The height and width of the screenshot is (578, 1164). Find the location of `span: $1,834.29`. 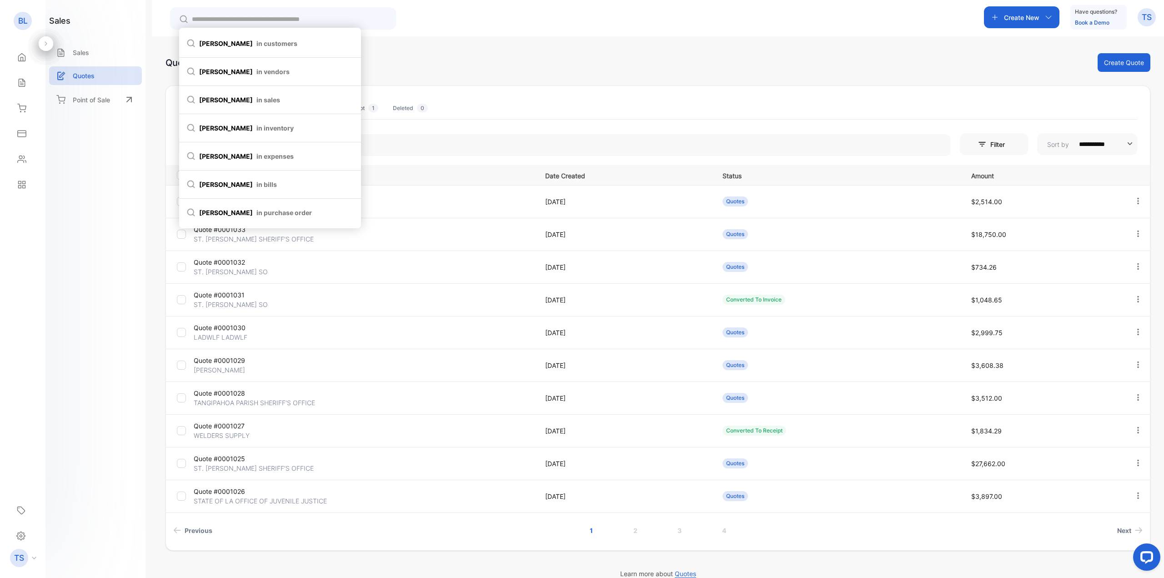

span: $1,834.29 is located at coordinates (986, 430).